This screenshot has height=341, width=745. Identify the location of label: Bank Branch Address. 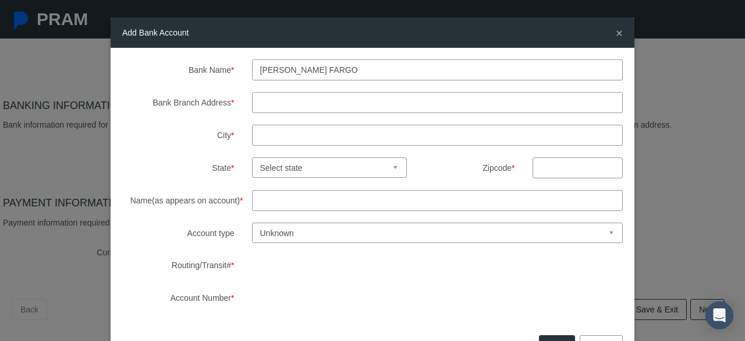
(178, 102).